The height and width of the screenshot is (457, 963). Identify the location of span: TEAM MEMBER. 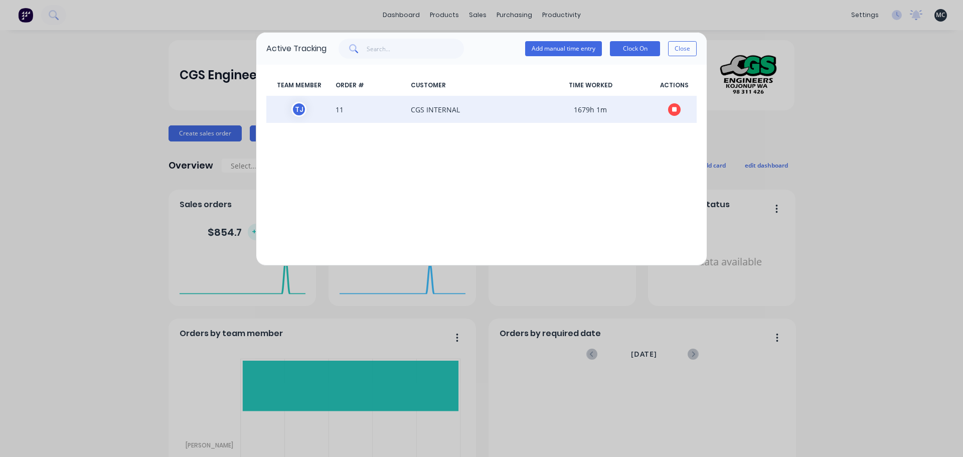
(299, 85).